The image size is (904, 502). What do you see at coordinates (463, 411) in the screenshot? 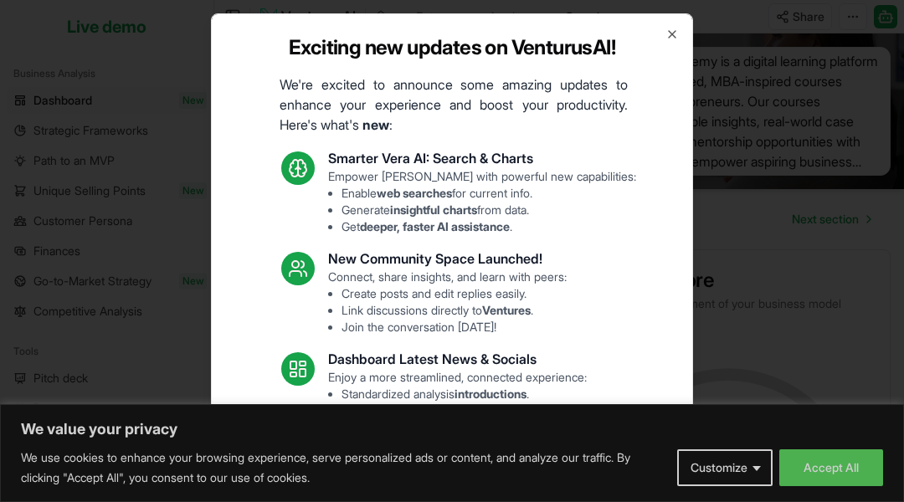
I see `li: Access articles.` at bounding box center [463, 411].